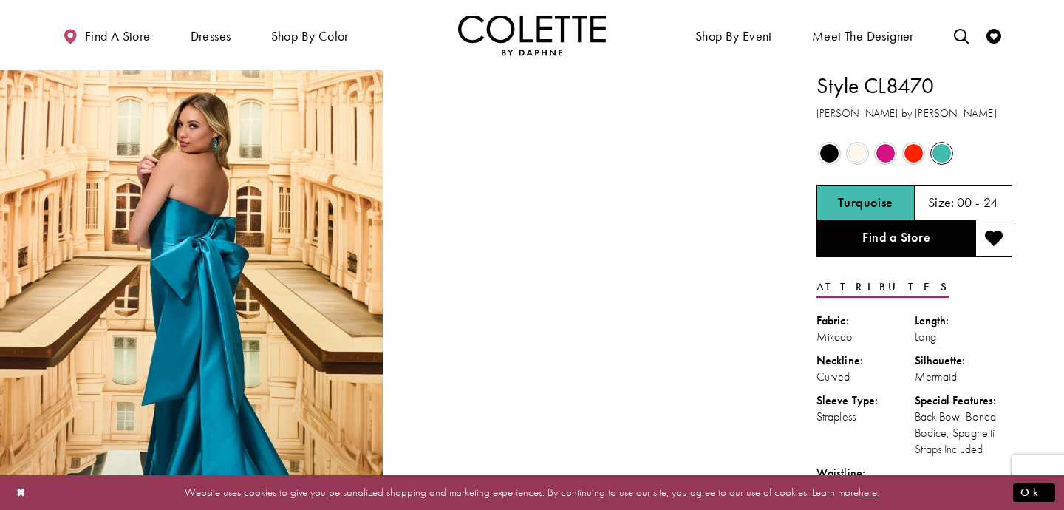 The image size is (1064, 510). Describe the element at coordinates (977, 202) in the screenshot. I see `h5: 00 - 24` at that location.